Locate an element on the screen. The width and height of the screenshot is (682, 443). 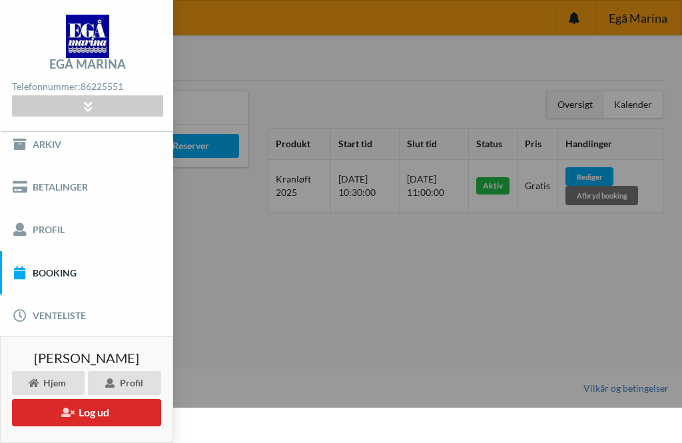
div: Profil is located at coordinates (125, 383).